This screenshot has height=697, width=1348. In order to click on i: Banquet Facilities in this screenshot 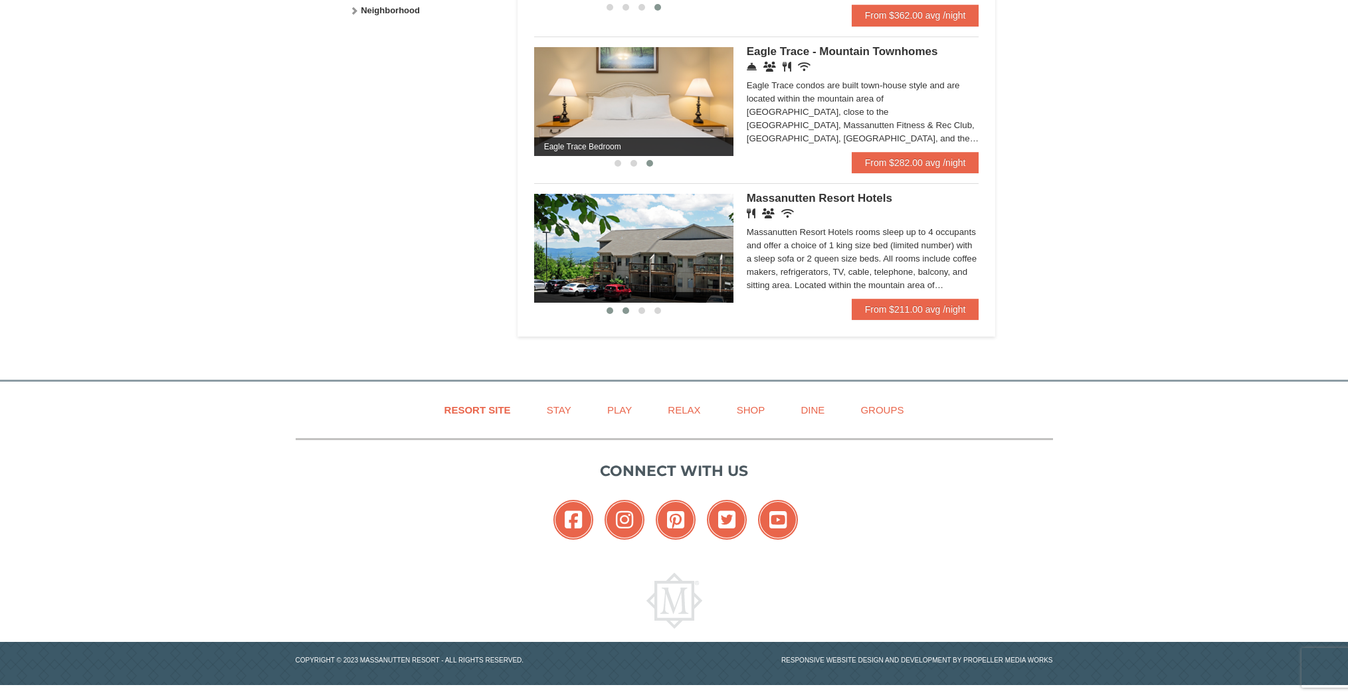, I will do `click(768, 213)`.